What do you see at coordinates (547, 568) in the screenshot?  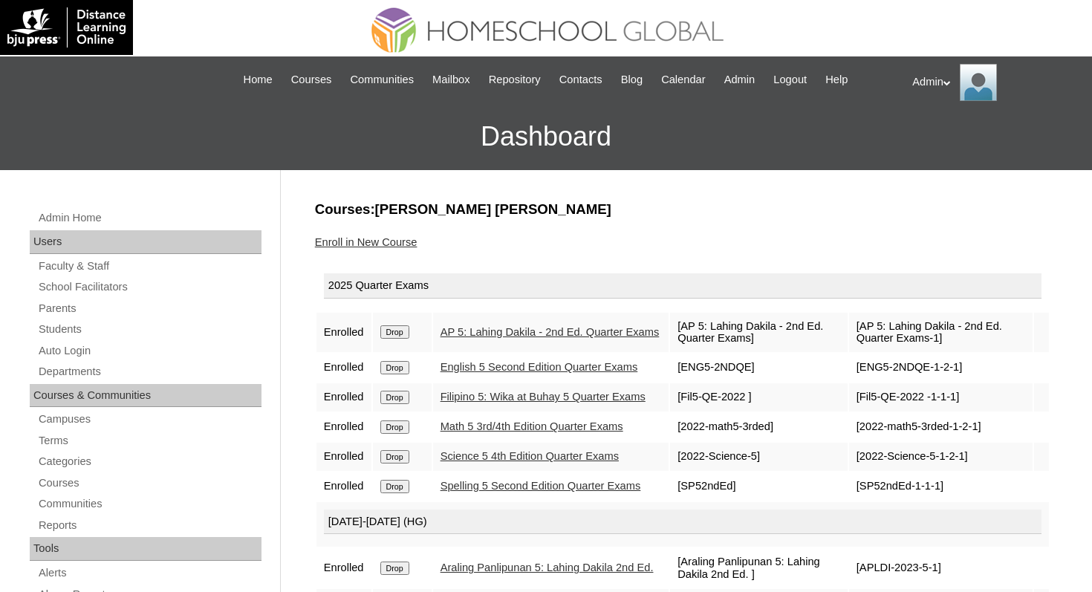 I see `a: Araling Panlipunan 5: Lahing Dakila 2nd Ed.` at bounding box center [547, 568].